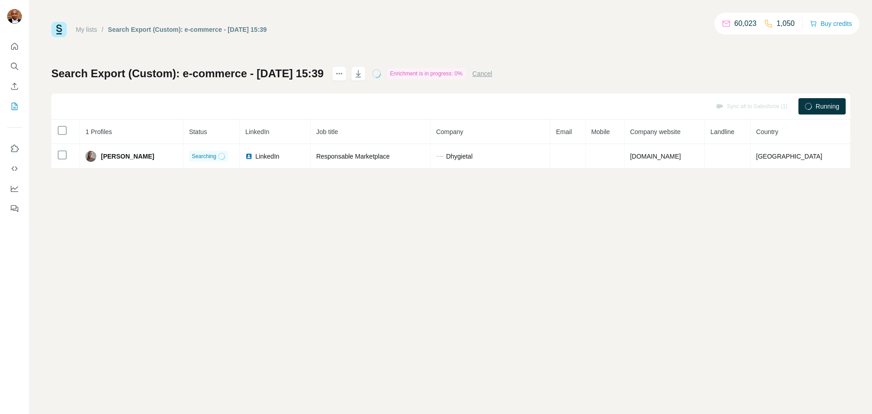 Image resolution: width=872 pixels, height=414 pixels. What do you see at coordinates (439, 156) in the screenshot?
I see `img: company-logo` at bounding box center [439, 156].